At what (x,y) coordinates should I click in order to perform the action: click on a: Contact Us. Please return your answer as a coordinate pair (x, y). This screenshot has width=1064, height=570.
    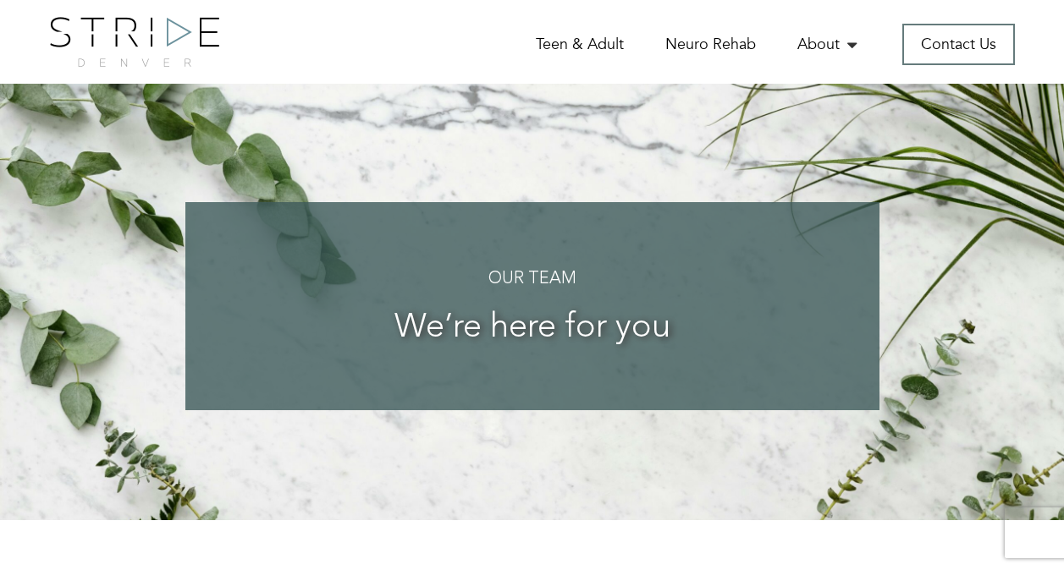
    Looking at the image, I should click on (958, 44).